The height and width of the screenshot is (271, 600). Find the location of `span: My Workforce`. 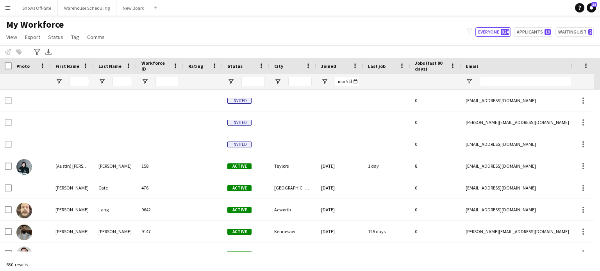

span: My Workforce is located at coordinates (35, 25).